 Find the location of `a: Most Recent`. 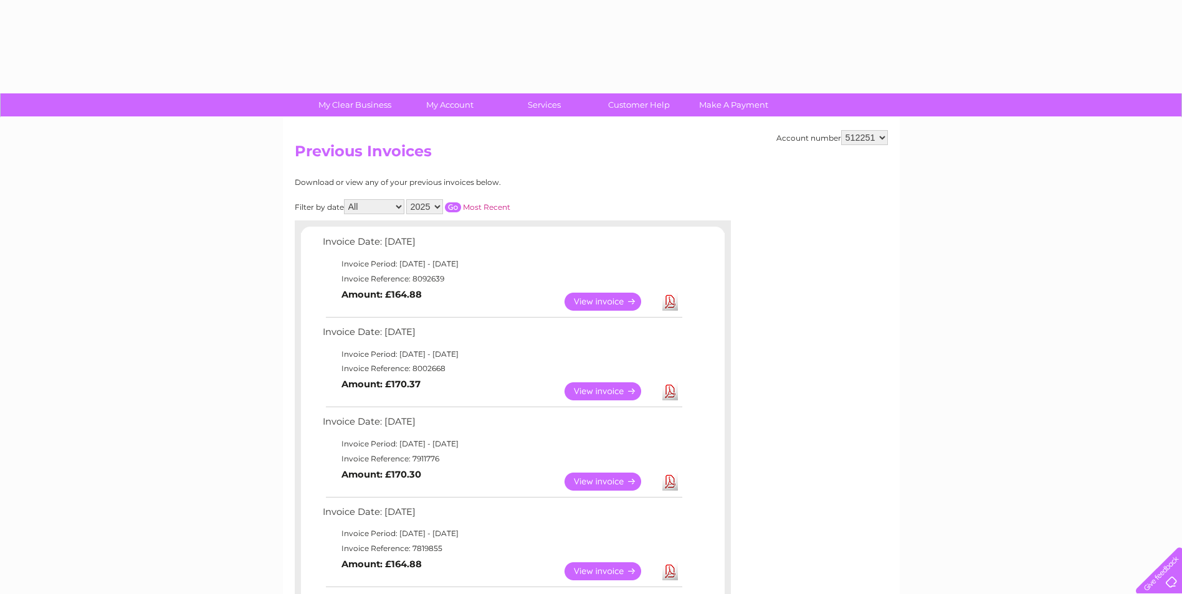

a: Most Recent is located at coordinates (487, 207).